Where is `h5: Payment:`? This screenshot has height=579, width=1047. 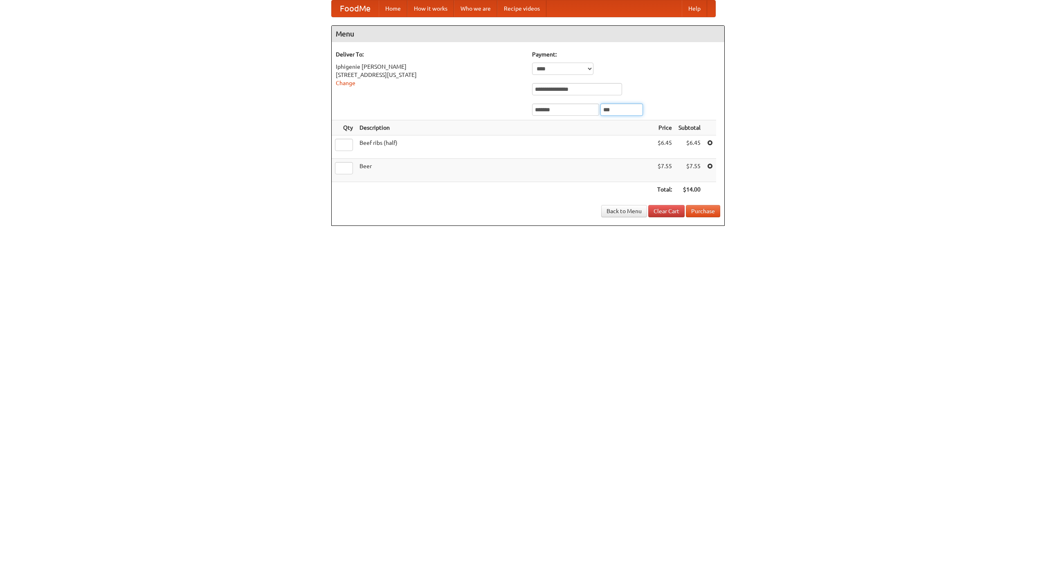 h5: Payment: is located at coordinates (626, 54).